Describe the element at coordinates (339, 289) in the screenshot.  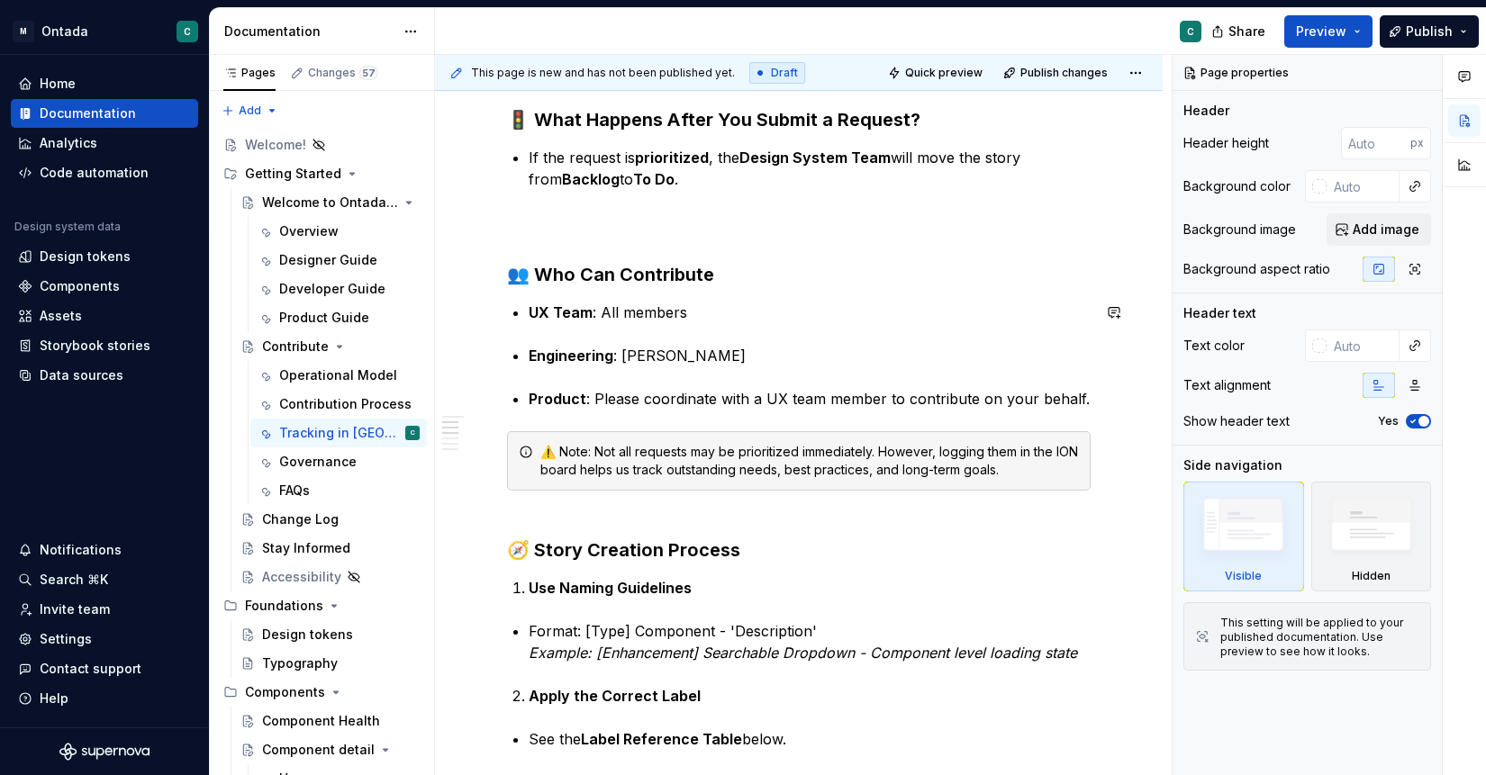
I see `a: Developer Guide` at that location.